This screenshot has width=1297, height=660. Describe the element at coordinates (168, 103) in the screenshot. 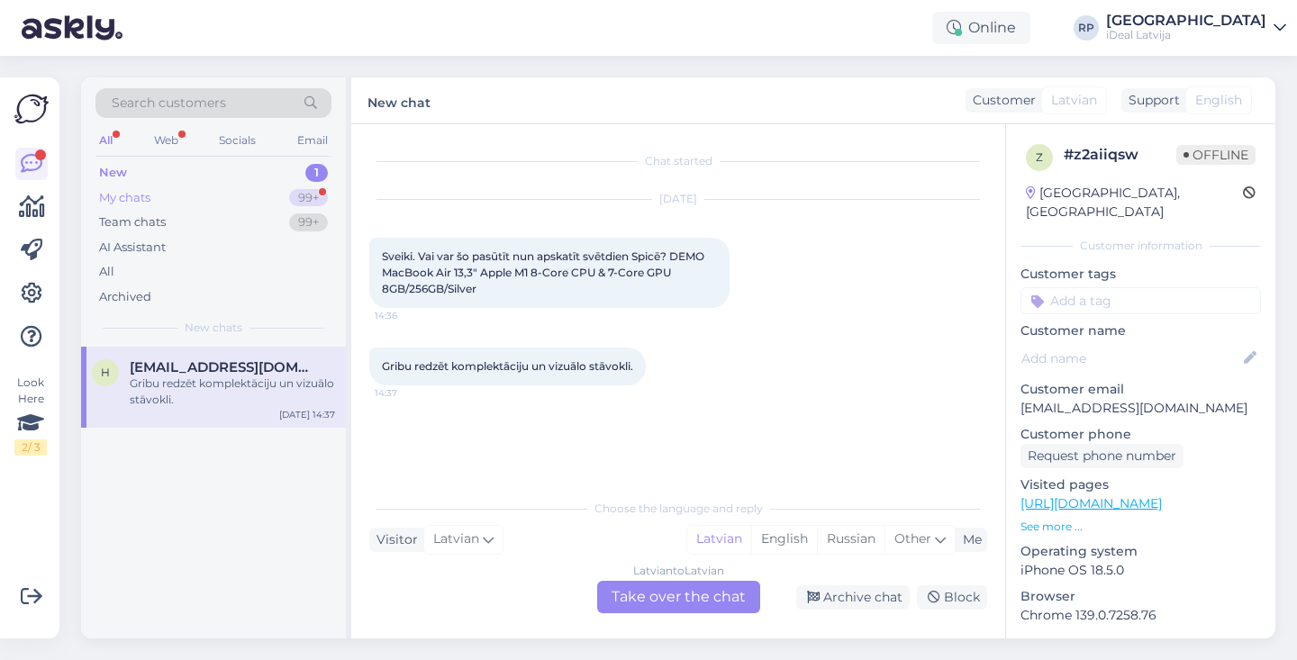

I see `span: Search customers` at that location.